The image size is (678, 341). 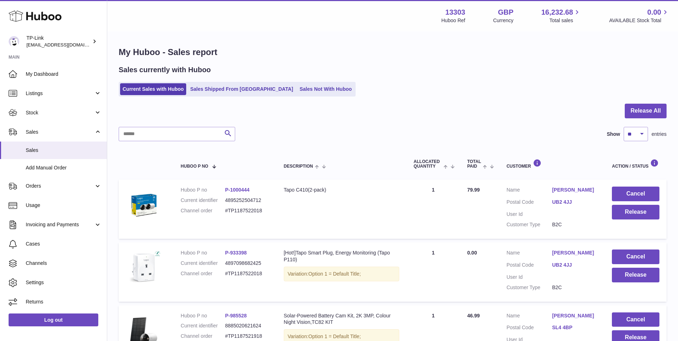 What do you see at coordinates (645, 111) in the screenshot?
I see `button: Release All` at bounding box center [645, 111].